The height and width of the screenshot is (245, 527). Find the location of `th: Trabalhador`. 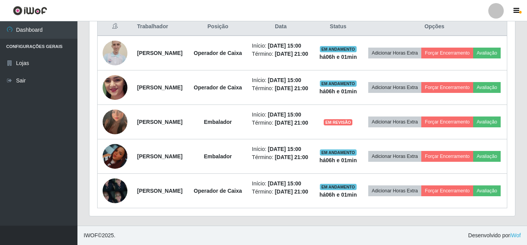

th: Trabalhador is located at coordinates (160, 27).